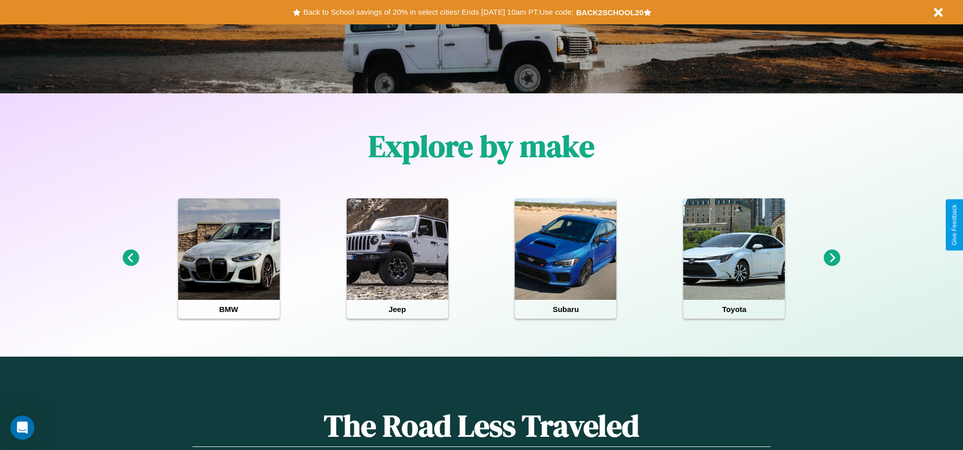 This screenshot has height=450, width=963. I want to click on h1: The Road Less Traveled, so click(481, 426).